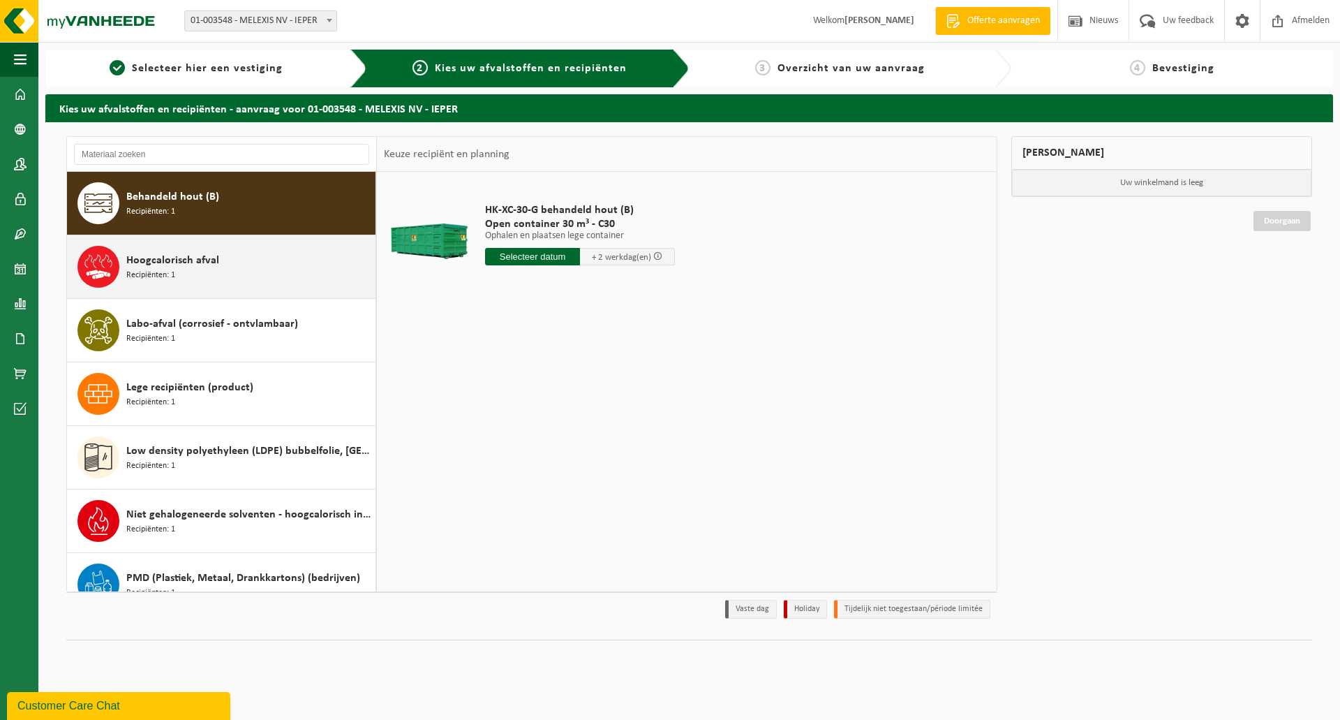 The height and width of the screenshot is (720, 1340). I want to click on button: Hoogcalorisch afval Recipiënten: 1, so click(221, 267).